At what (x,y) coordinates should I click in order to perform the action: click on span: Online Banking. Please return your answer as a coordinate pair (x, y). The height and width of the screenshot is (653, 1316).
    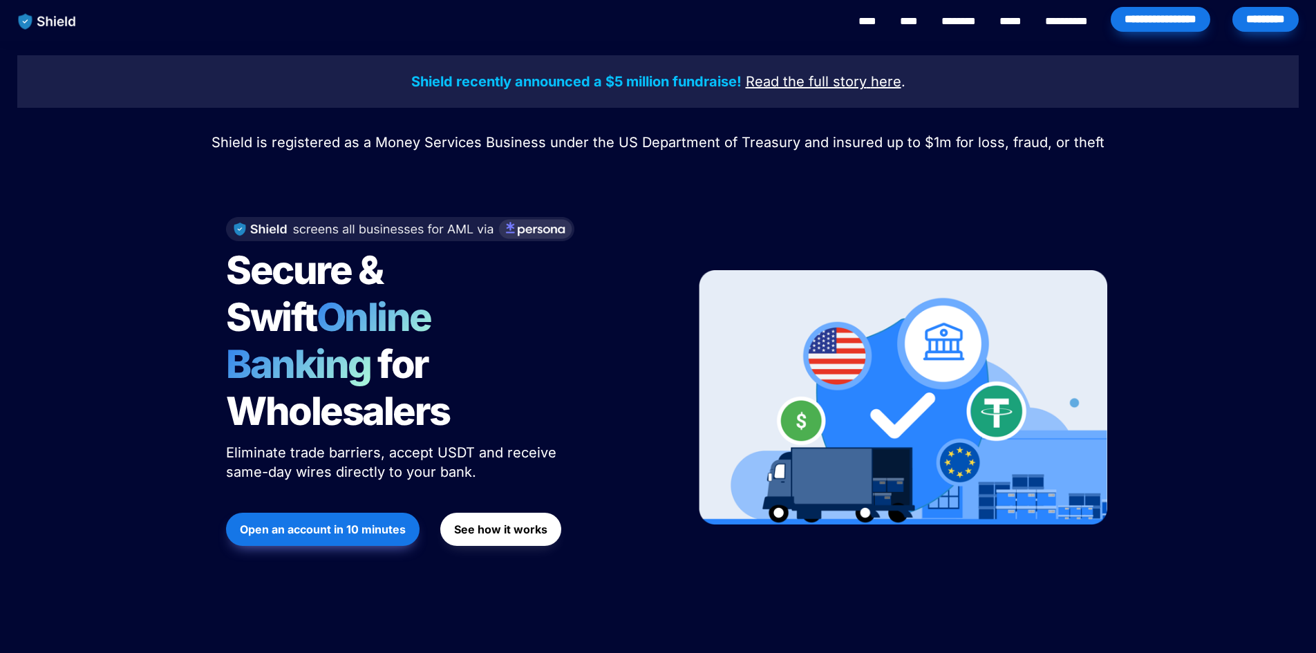
    Looking at the image, I should click on (335, 341).